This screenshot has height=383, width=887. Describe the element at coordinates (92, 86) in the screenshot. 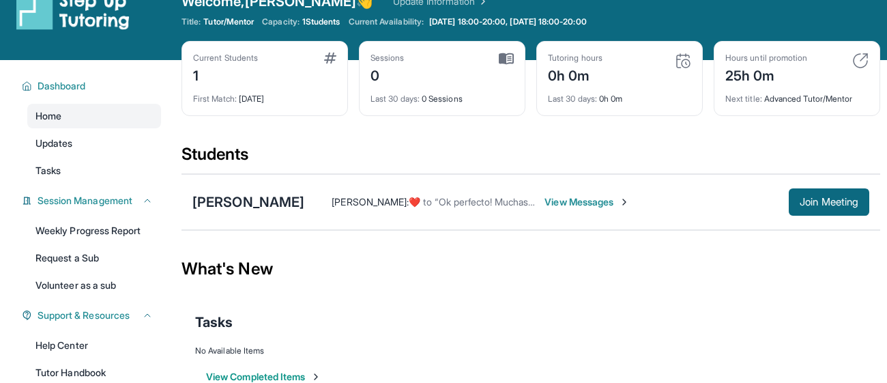

I see `button: Dashboard` at that location.